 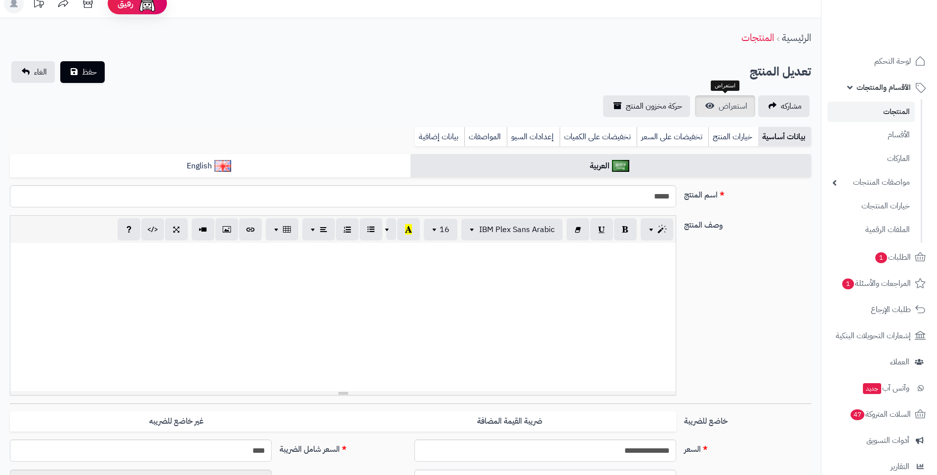 I want to click on a: لوحة التحكم, so click(x=879, y=61).